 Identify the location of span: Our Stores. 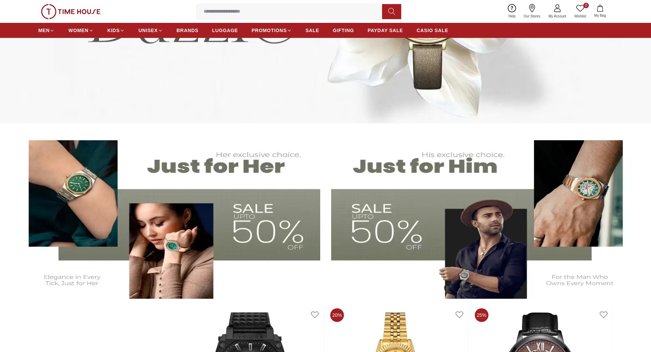
(532, 16).